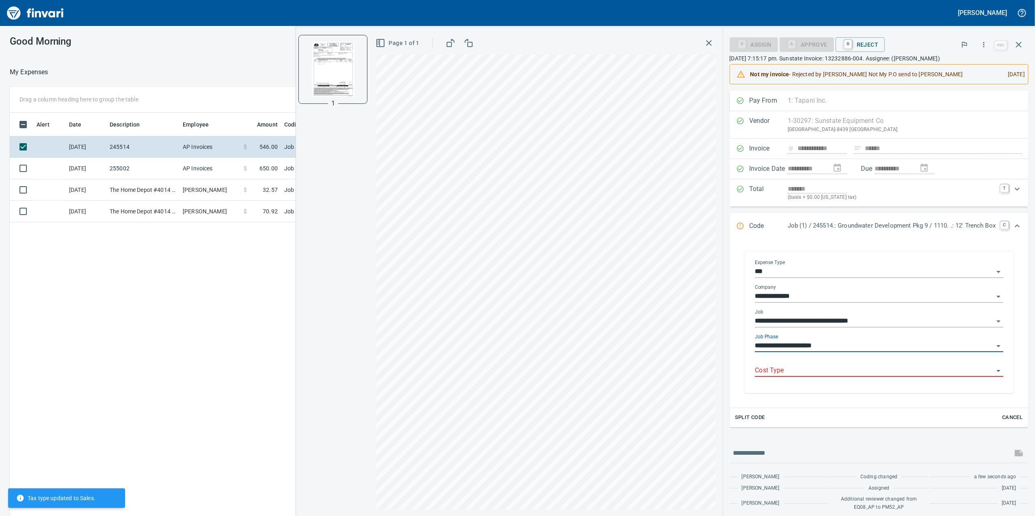 Image resolution: width=1035 pixels, height=516 pixels. What do you see at coordinates (806, 44) in the screenshot?
I see `div: Cost Type required` at bounding box center [806, 44].